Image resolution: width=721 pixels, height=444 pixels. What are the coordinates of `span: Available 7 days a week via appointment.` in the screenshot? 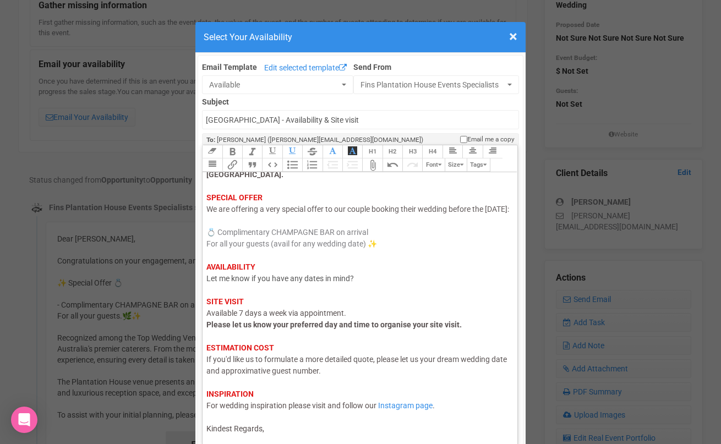 It's located at (276, 313).